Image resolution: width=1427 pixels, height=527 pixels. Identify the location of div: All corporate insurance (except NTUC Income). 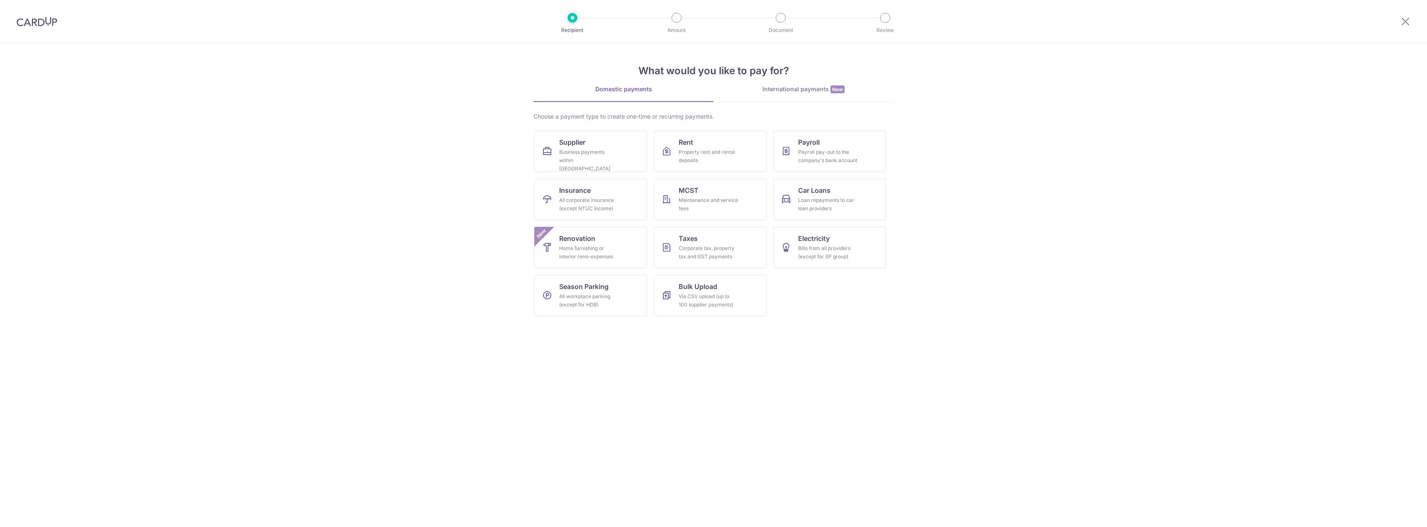
(589, 205).